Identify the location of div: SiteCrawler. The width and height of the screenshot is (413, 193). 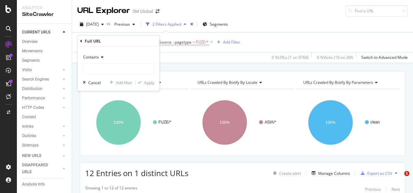
(44, 14).